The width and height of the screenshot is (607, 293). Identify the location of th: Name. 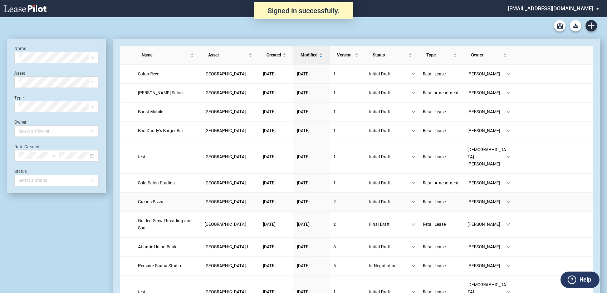
(168, 55).